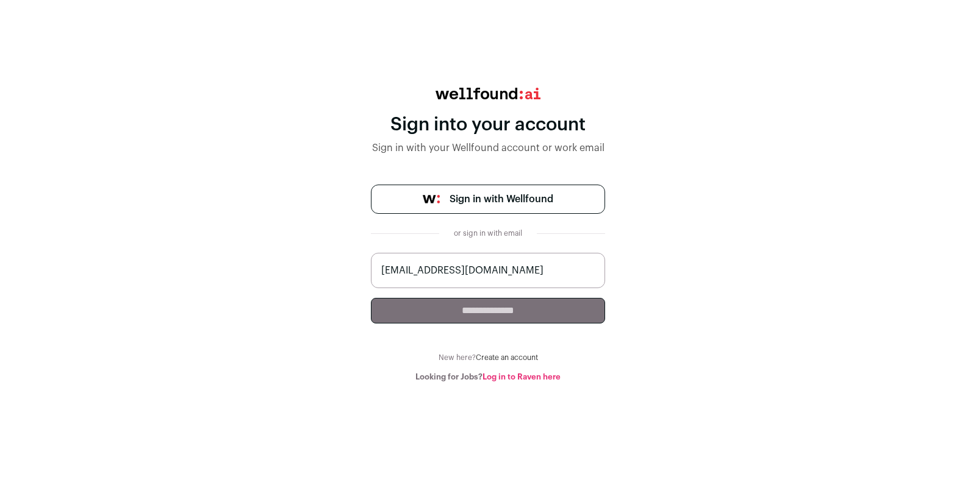 The image size is (976, 480). What do you see at coordinates (507, 358) in the screenshot?
I see `a: Create an account` at bounding box center [507, 358].